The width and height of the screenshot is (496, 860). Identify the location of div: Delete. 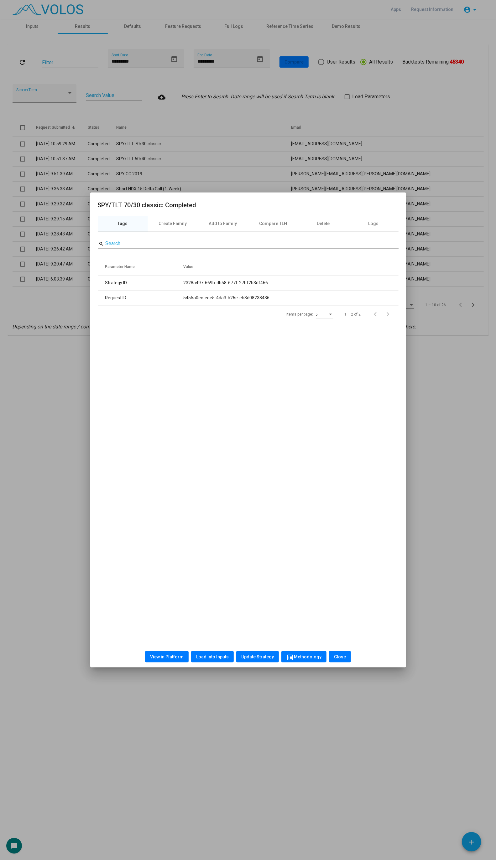
(323, 224).